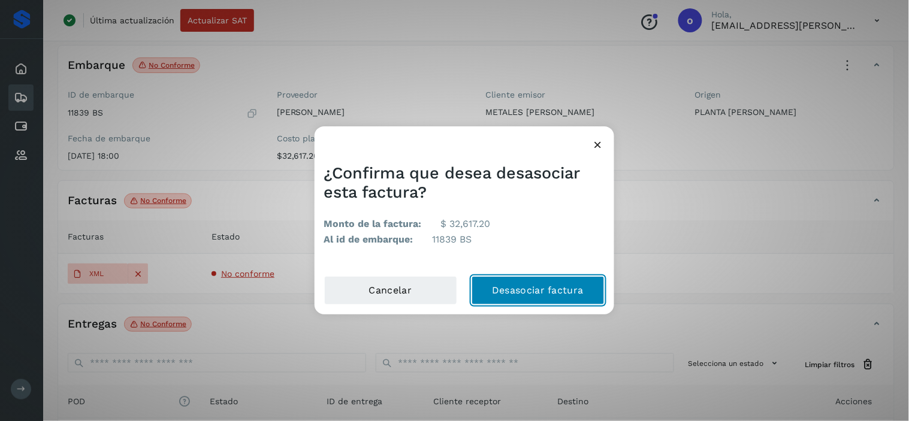  Describe the element at coordinates (452, 240) in the screenshot. I see `p: 11839 BS` at that location.